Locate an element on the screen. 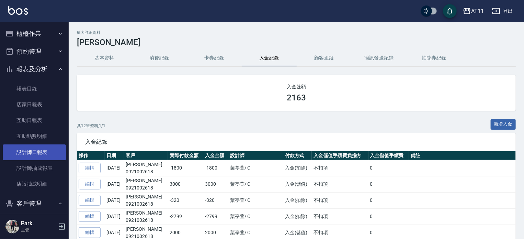 This screenshot has width=524, height=239. a: 店販抽成明細 is located at coordinates (34, 184).